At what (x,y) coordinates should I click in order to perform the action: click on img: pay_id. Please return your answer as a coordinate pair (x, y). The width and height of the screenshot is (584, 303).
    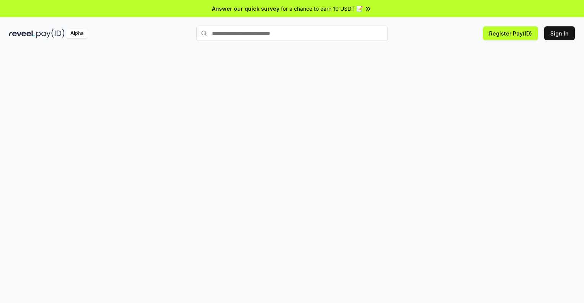
    Looking at the image, I should click on (50, 33).